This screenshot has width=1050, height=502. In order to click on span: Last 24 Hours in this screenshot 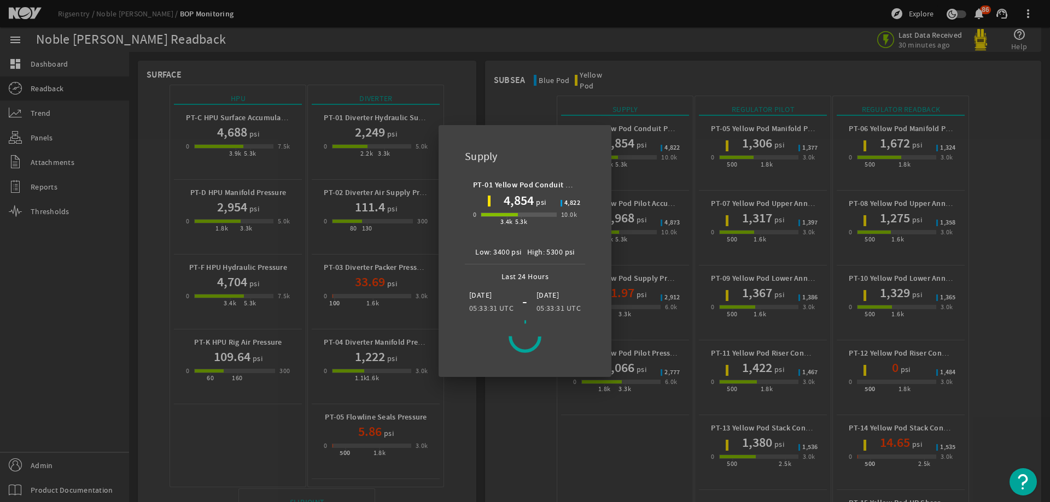, I will do `click(525, 274)`.